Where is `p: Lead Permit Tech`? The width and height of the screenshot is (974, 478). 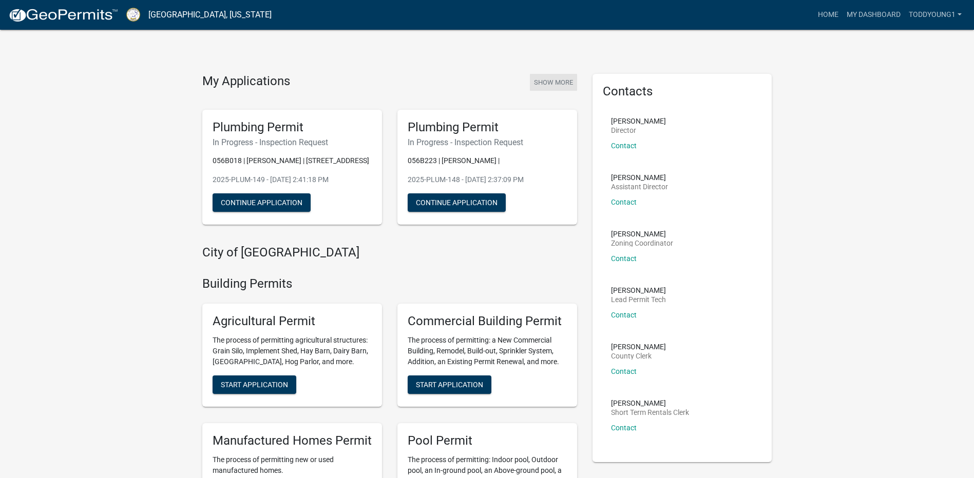
p: Lead Permit Tech is located at coordinates (638, 300).